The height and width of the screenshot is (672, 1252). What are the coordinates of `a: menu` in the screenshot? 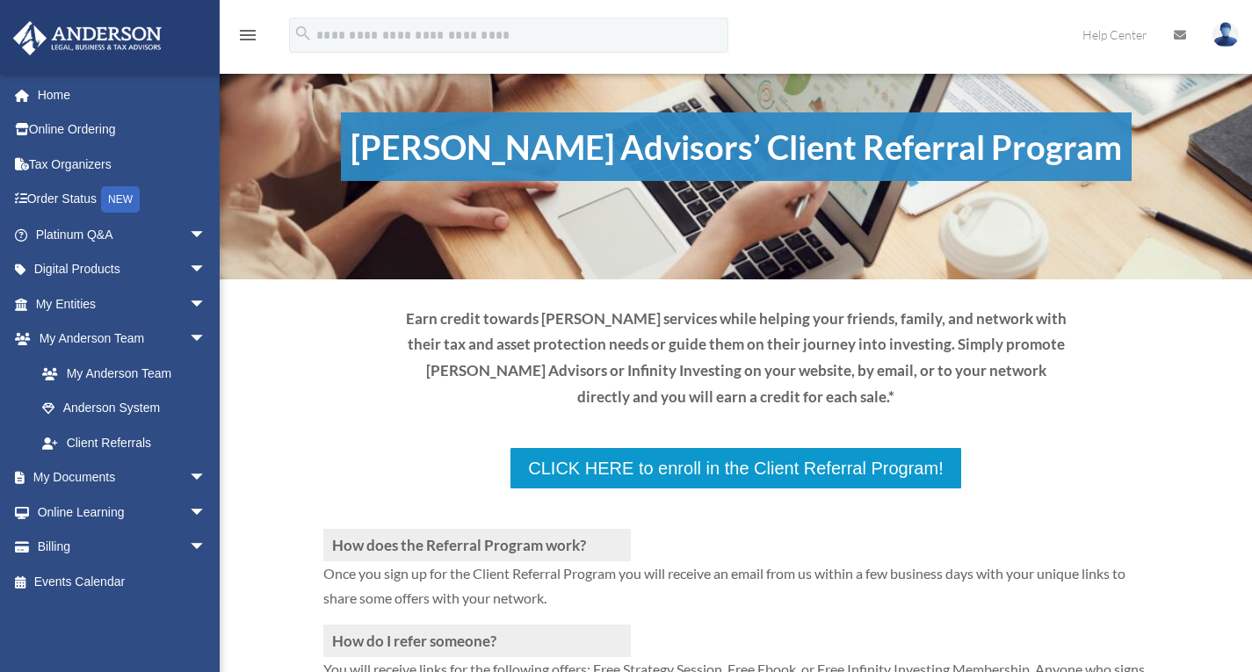 It's located at (248, 38).